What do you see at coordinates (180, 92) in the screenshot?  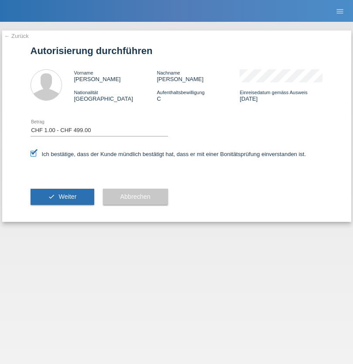 I see `span: Aufenthaltsbewilligung` at bounding box center [180, 92].